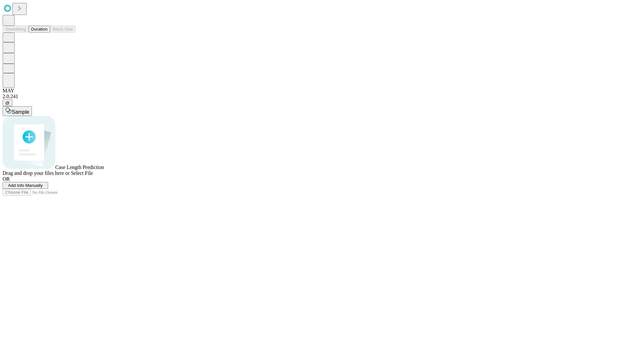 The image size is (624, 351). Describe the element at coordinates (80, 167) in the screenshot. I see `span: Case Length Prediction` at that location.